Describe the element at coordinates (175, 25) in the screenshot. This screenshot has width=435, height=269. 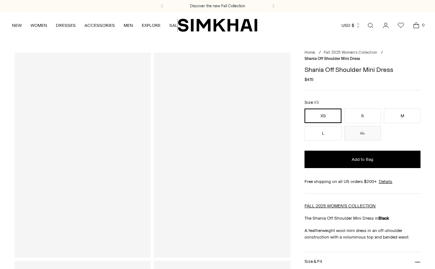
I see `a: SALE` at that location.